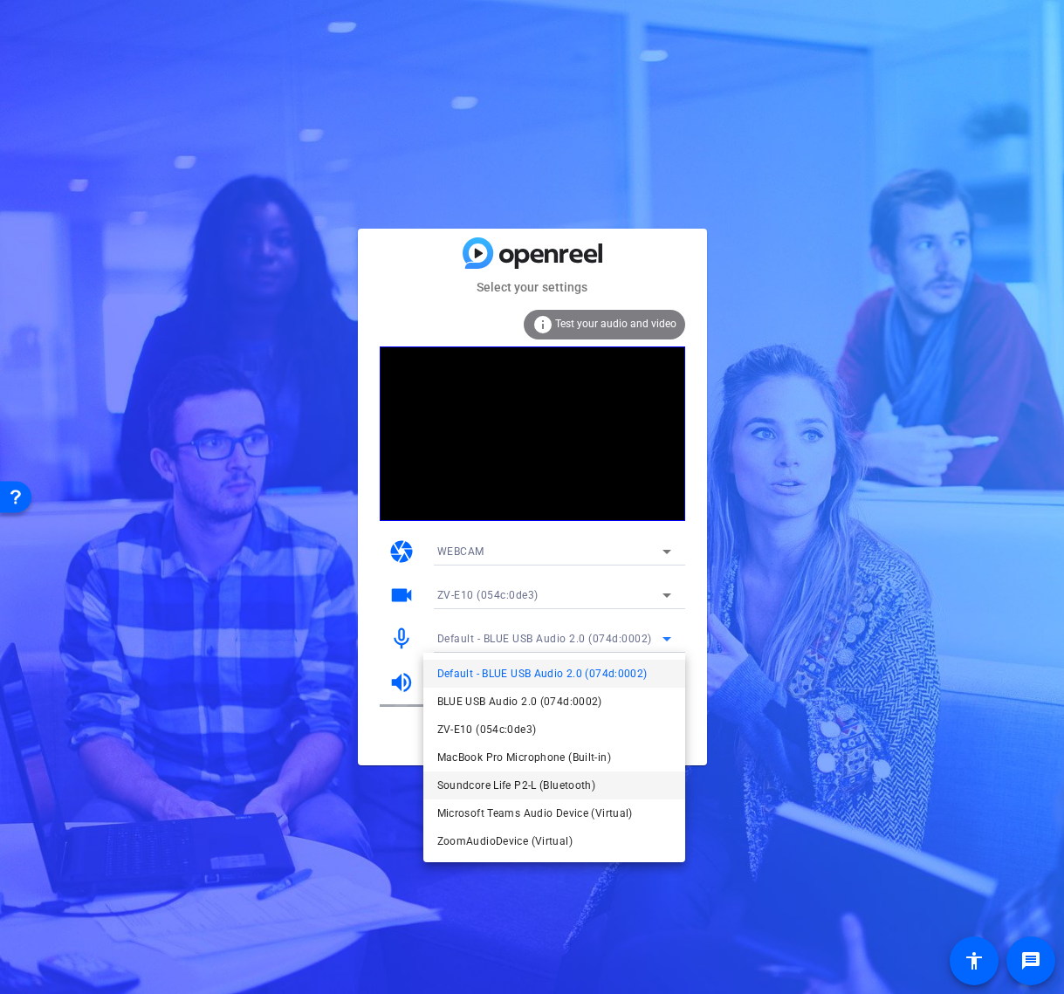 Image resolution: width=1064 pixels, height=994 pixels. What do you see at coordinates (524, 758) in the screenshot?
I see `span: MacBook Pro Microphone (Built-in)` at bounding box center [524, 758].